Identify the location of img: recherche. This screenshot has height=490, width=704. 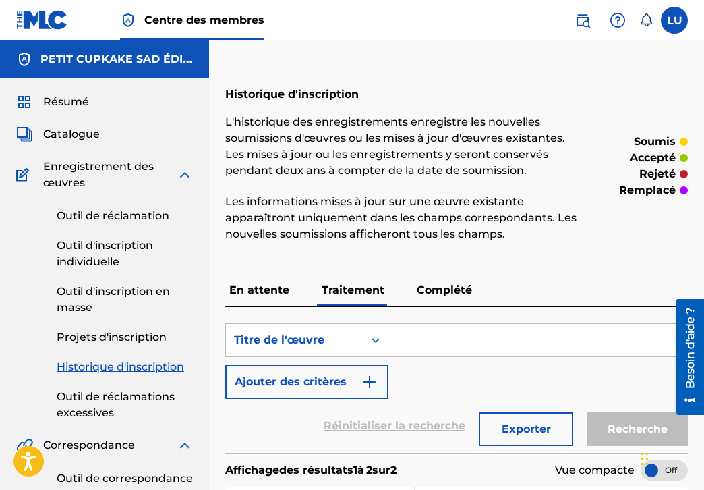
(583, 20).